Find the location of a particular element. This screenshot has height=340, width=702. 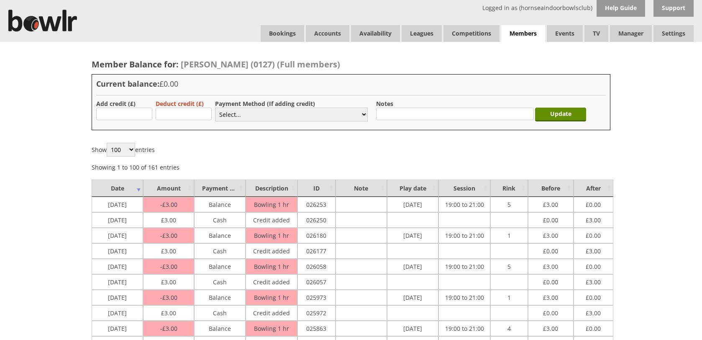

input: Update is located at coordinates (560, 114).